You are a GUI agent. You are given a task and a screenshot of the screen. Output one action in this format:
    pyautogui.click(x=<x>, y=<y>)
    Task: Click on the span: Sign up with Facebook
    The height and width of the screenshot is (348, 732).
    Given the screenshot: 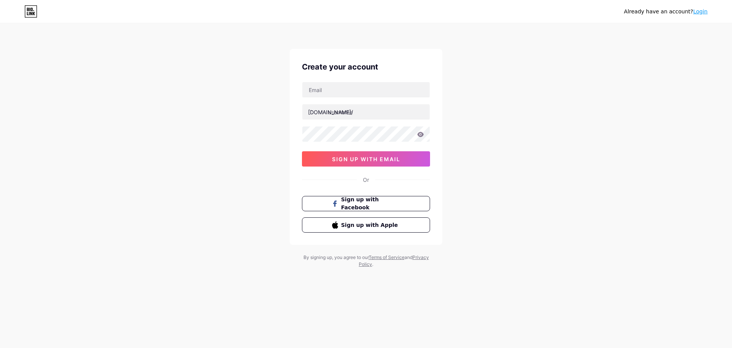 What is the action you would take?
    pyautogui.click(x=371, y=203)
    